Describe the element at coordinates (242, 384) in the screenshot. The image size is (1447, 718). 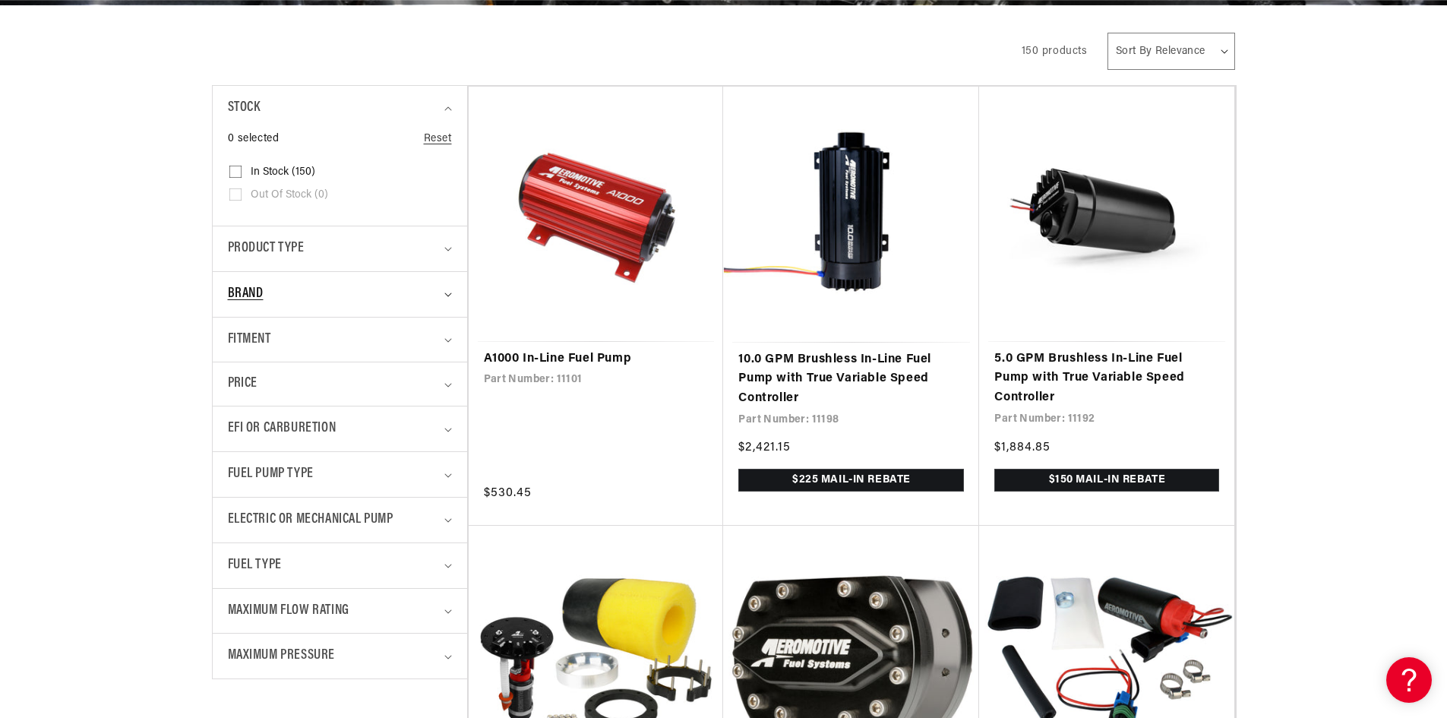
I see `span: Price` at that location.